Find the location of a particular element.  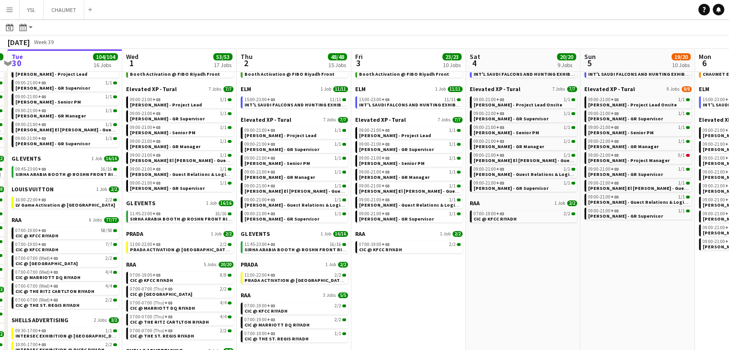

span: Serina El Kaissi - Guest Relations Manager is located at coordinates (547, 160).